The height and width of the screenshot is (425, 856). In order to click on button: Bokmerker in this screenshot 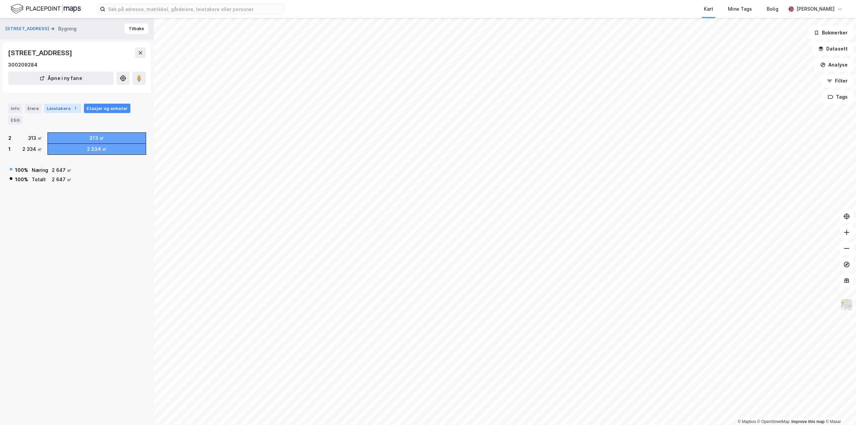, I will do `click(830, 33)`.